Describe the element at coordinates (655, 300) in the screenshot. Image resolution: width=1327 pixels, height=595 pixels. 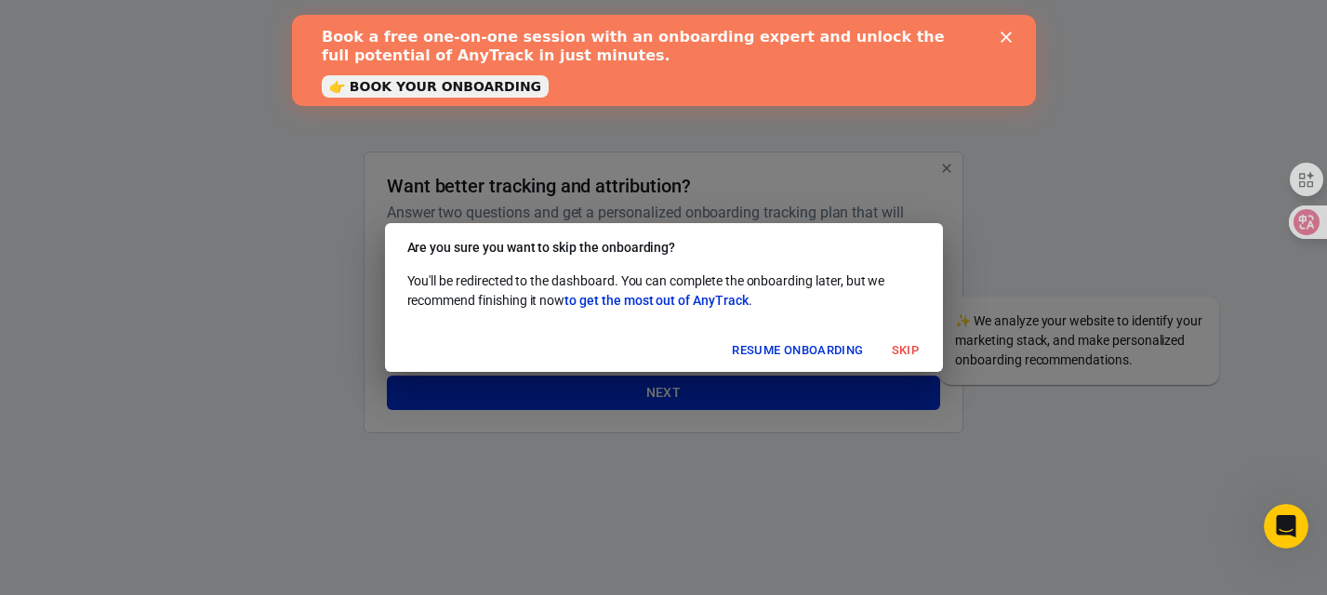
I see `span: to get the most out of AnyTrack` at that location.